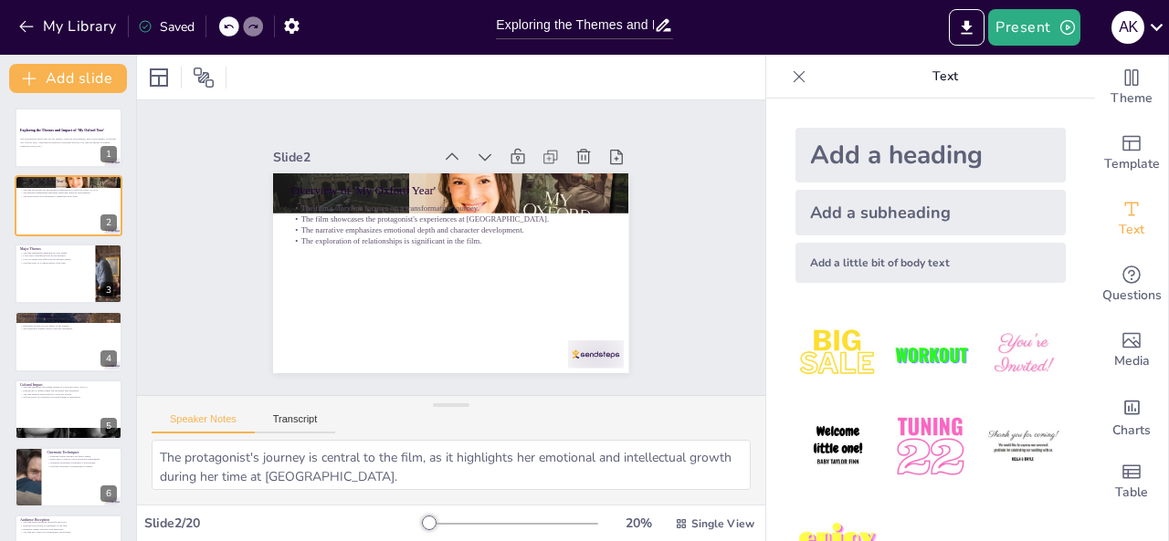 This screenshot has height=541, width=1169. Describe the element at coordinates (1131, 362) in the screenshot. I see `span: Media` at that location.